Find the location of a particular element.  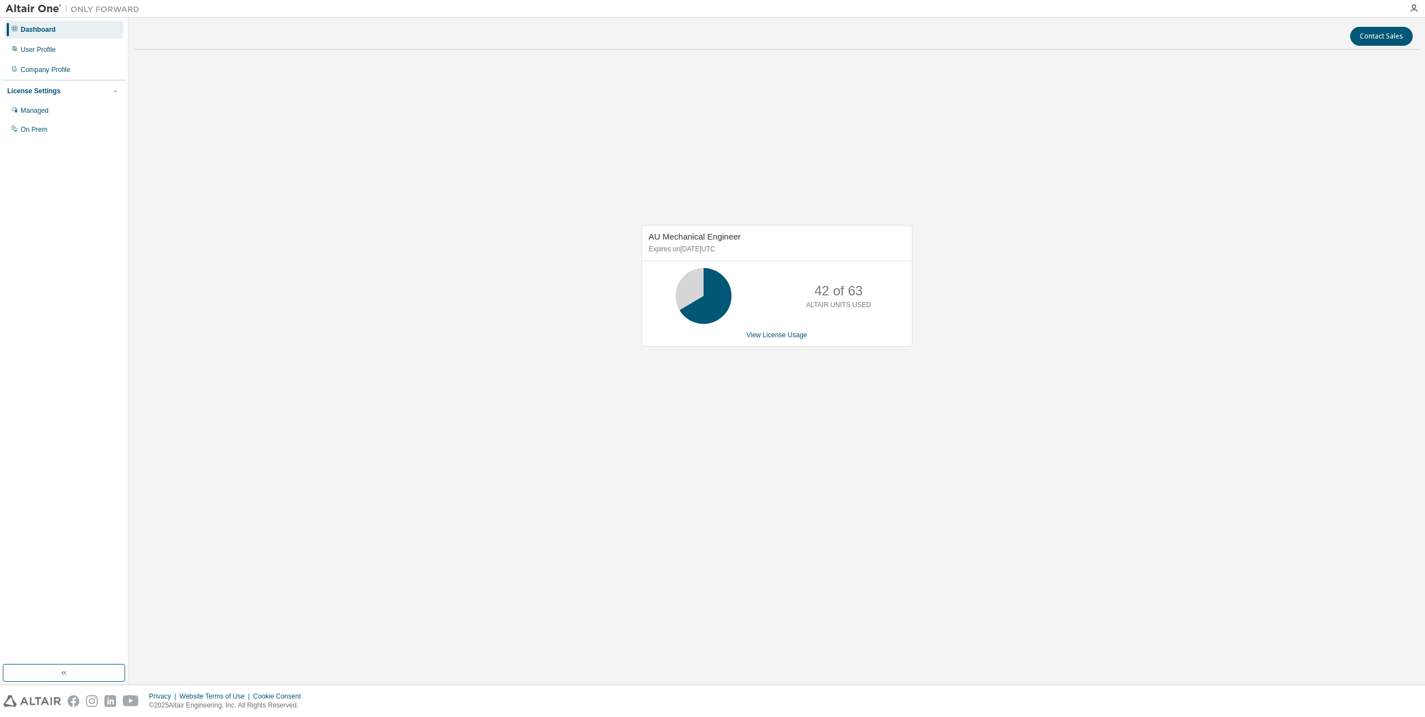

a: View License Usage is located at coordinates (776, 335).